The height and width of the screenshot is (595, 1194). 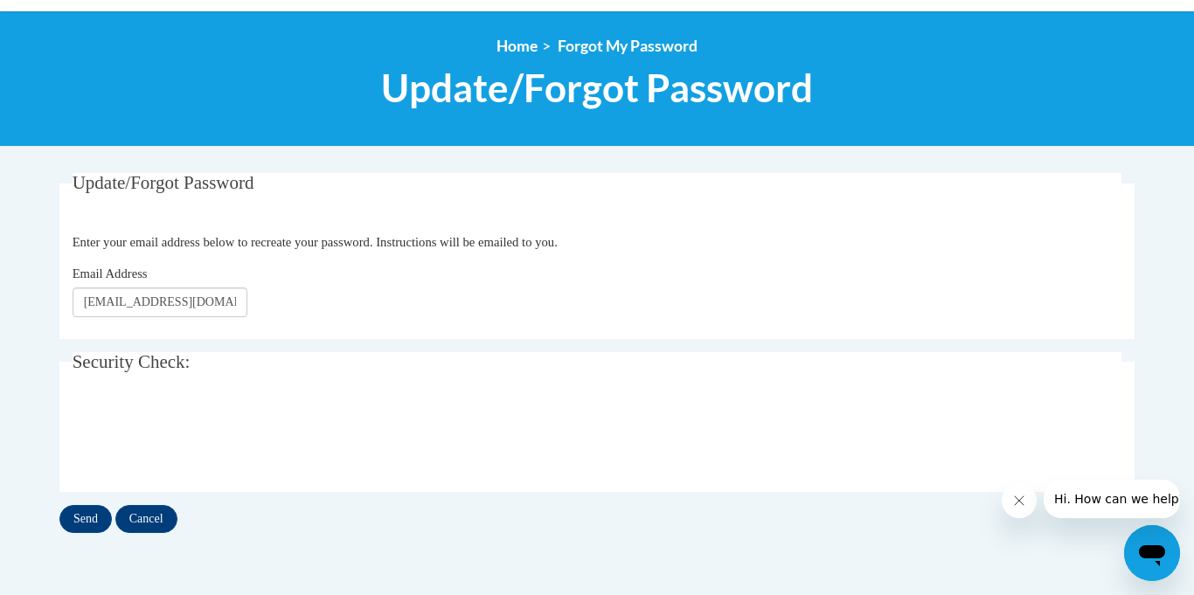 I want to click on span: Security Check:, so click(x=131, y=362).